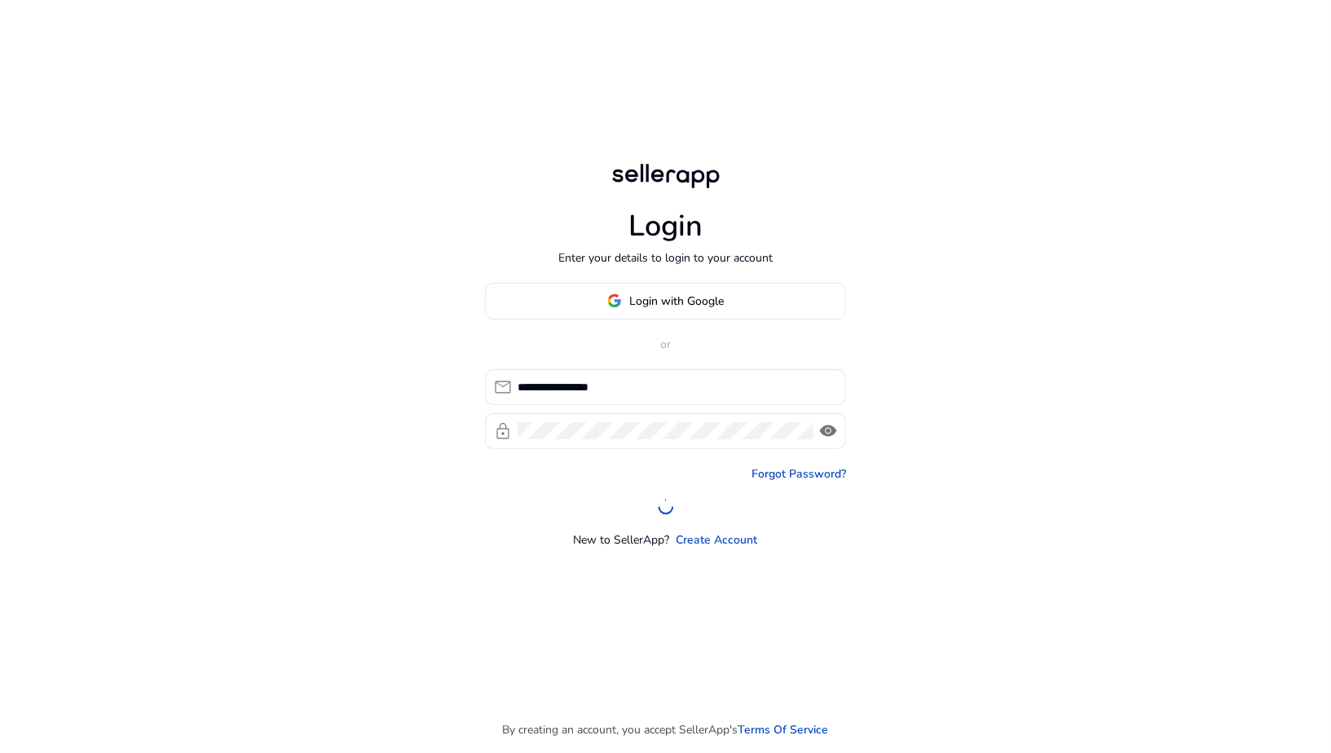  What do you see at coordinates (665, 226) in the screenshot?
I see `h1: Login` at bounding box center [665, 226].